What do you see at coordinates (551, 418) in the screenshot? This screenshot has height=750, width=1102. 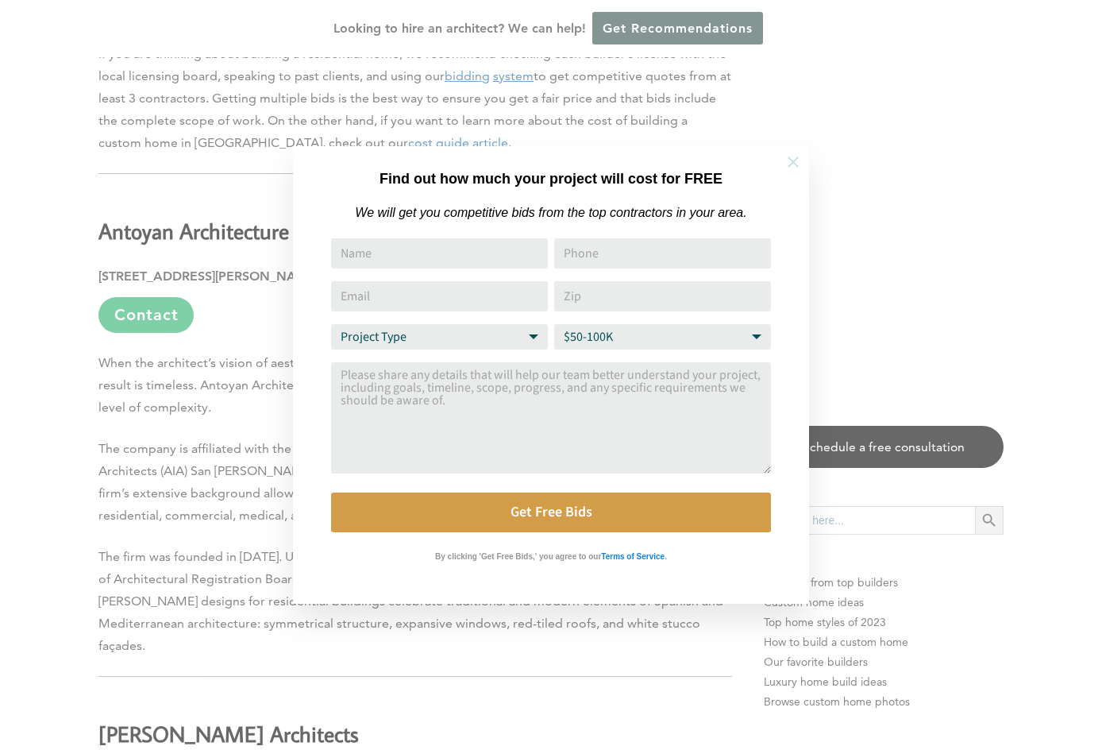 I see `textarea: Comment or Message` at bounding box center [551, 418].